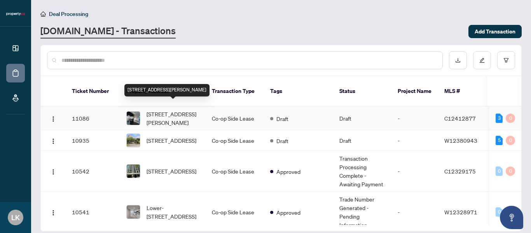  What do you see at coordinates (482, 60) in the screenshot?
I see `span: edit` at bounding box center [482, 60].